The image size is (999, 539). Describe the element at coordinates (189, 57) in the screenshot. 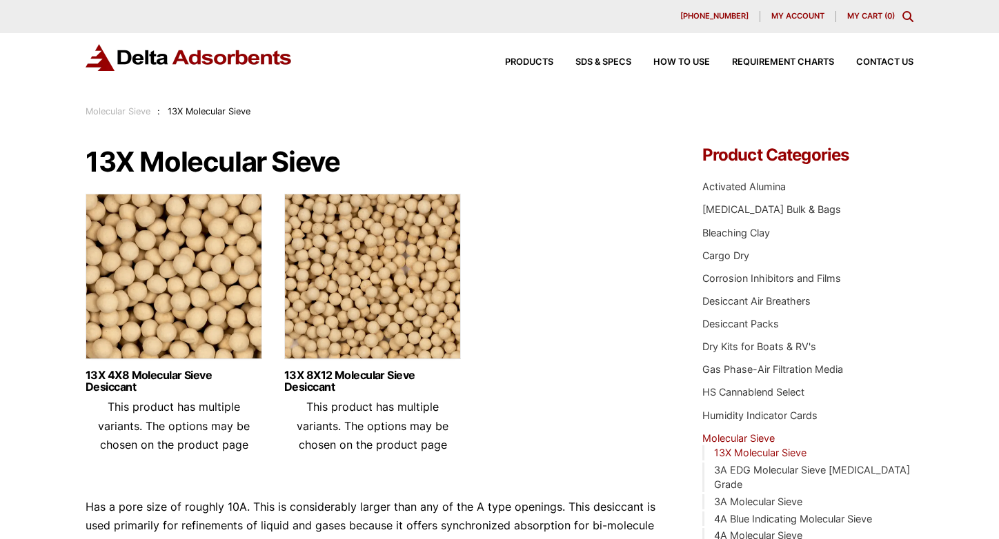

I see `img: Delta Adsorbents` at that location.